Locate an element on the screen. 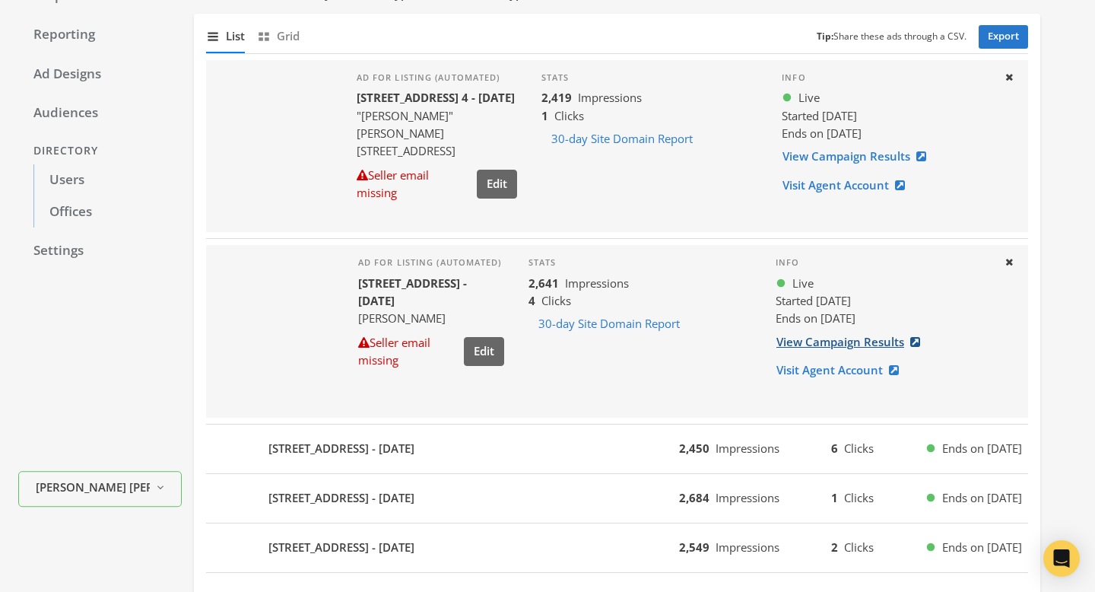  button: Grid is located at coordinates (278, 36).